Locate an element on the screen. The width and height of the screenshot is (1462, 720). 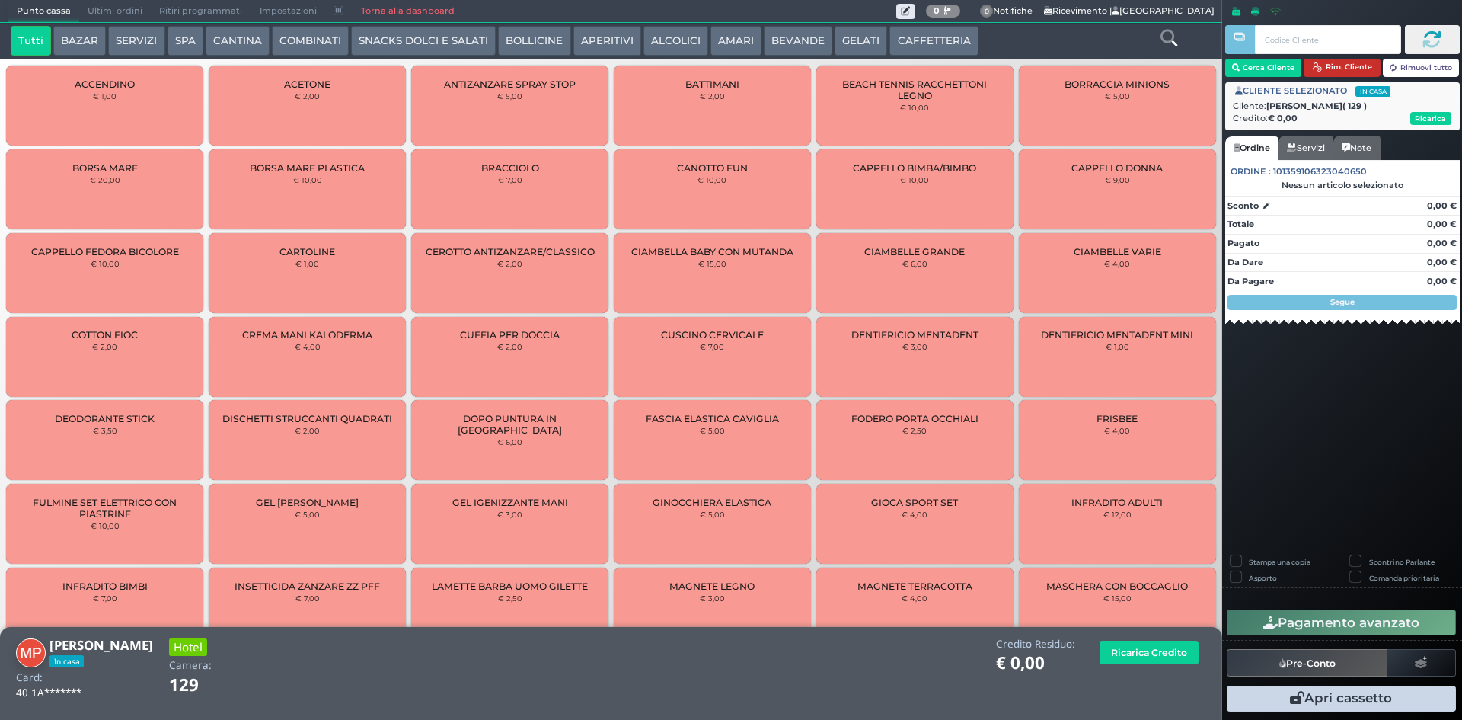
span: MASCHERA CON BOCCAGLIO is located at coordinates (1117, 586).